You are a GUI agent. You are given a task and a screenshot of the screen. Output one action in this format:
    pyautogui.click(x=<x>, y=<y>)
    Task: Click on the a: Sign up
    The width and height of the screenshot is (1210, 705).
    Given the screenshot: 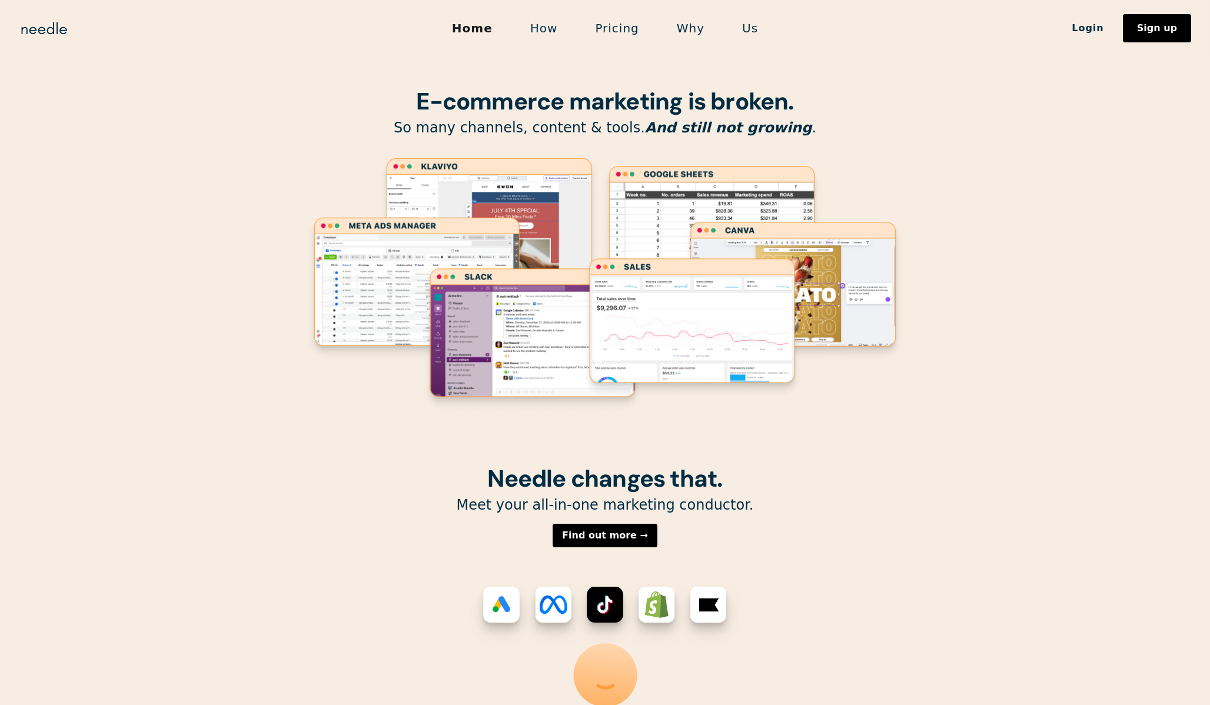 What is the action you would take?
    pyautogui.click(x=1157, y=28)
    